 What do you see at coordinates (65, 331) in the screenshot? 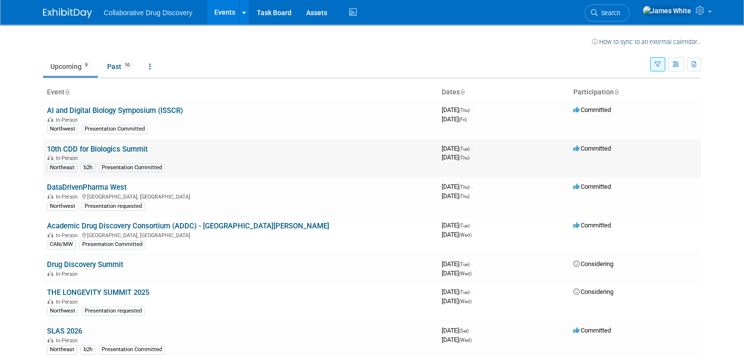
I see `a: SLAS 2026` at bounding box center [65, 331].